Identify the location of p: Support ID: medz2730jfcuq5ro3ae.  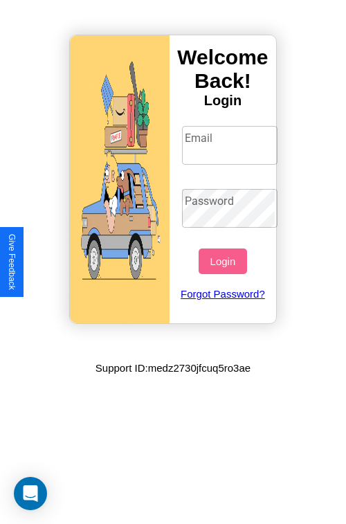
(173, 368).